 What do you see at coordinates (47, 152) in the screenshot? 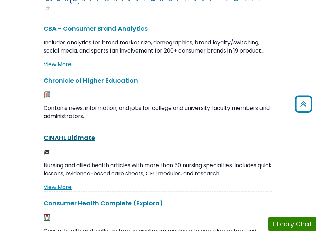
I see `img: Scholarly or Peer Reviewed` at bounding box center [47, 152].